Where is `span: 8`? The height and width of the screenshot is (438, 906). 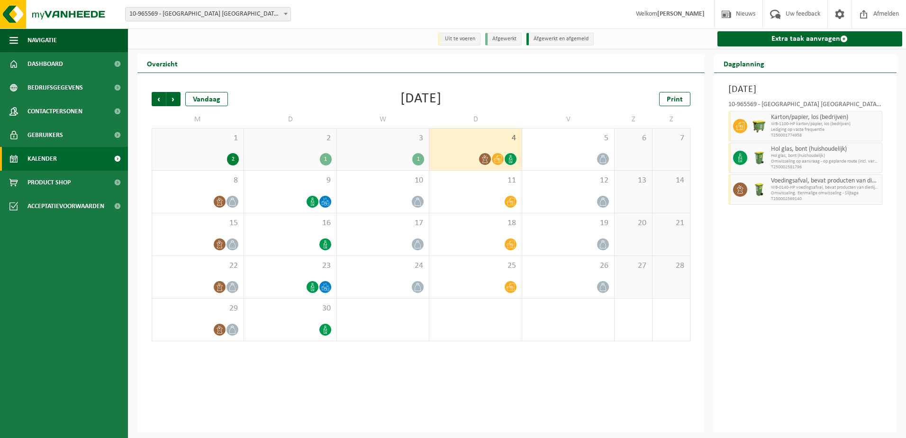 span: 8 is located at coordinates (198, 181).